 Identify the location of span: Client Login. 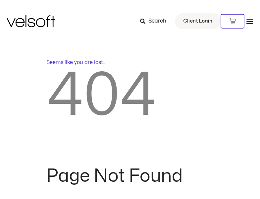
(198, 21).